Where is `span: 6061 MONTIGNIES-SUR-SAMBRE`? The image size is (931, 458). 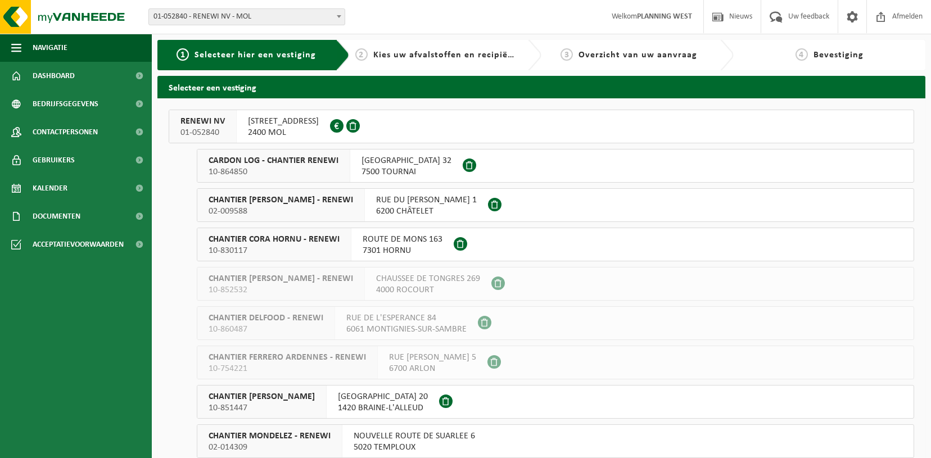 span: 6061 MONTIGNIES-SUR-SAMBRE is located at coordinates (406, 329).